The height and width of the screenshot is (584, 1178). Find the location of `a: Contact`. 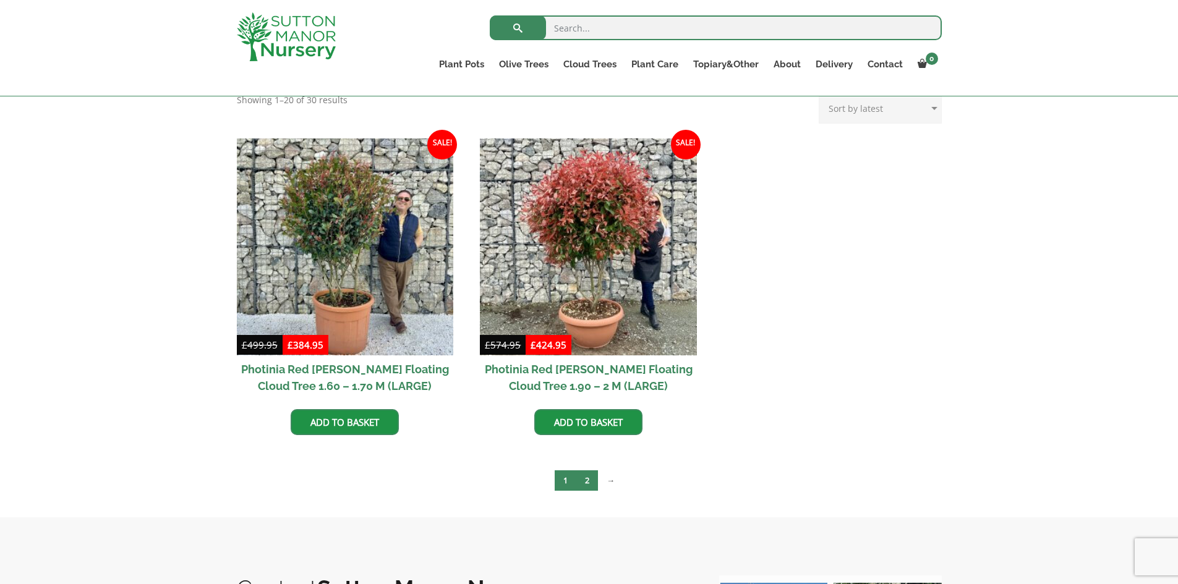

a: Contact is located at coordinates (885, 64).